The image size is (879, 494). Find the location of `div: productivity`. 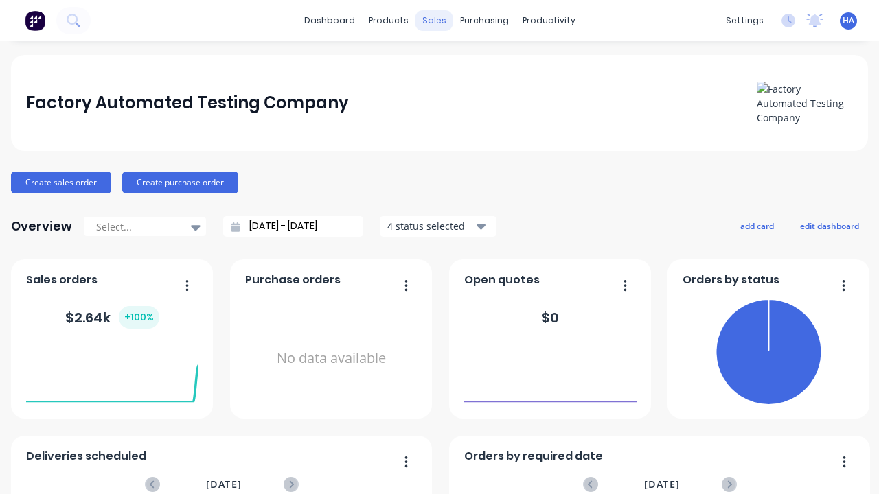

div: productivity is located at coordinates (549, 21).